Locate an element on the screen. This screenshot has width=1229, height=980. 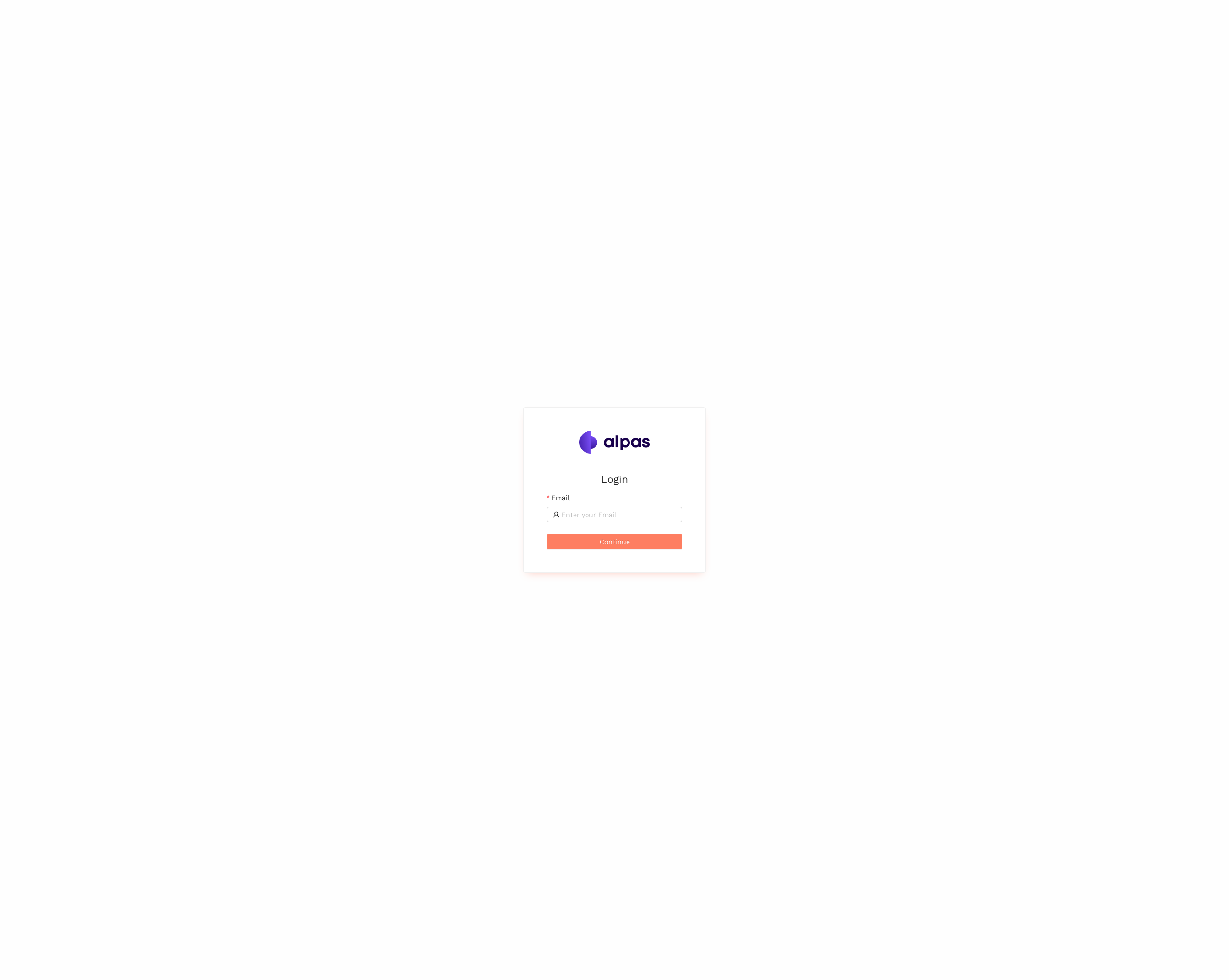
button: Continue is located at coordinates (614, 542).